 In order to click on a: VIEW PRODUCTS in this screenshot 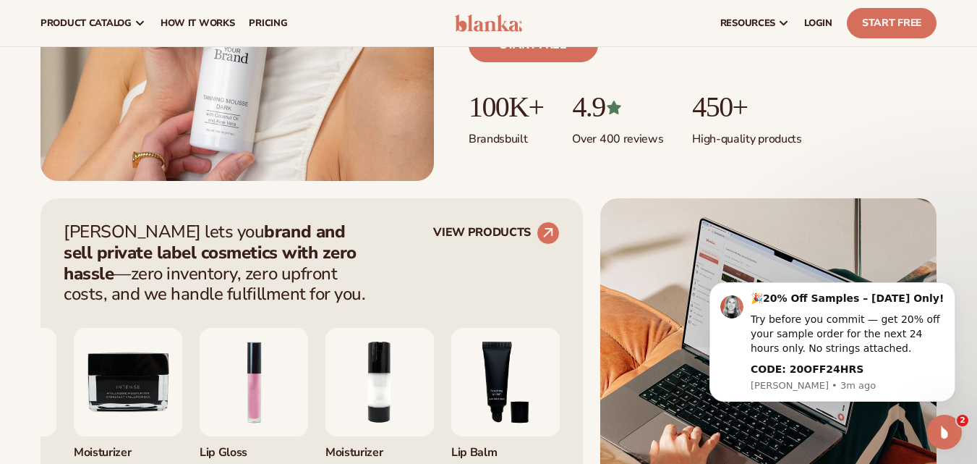, I will do `click(496, 233)`.